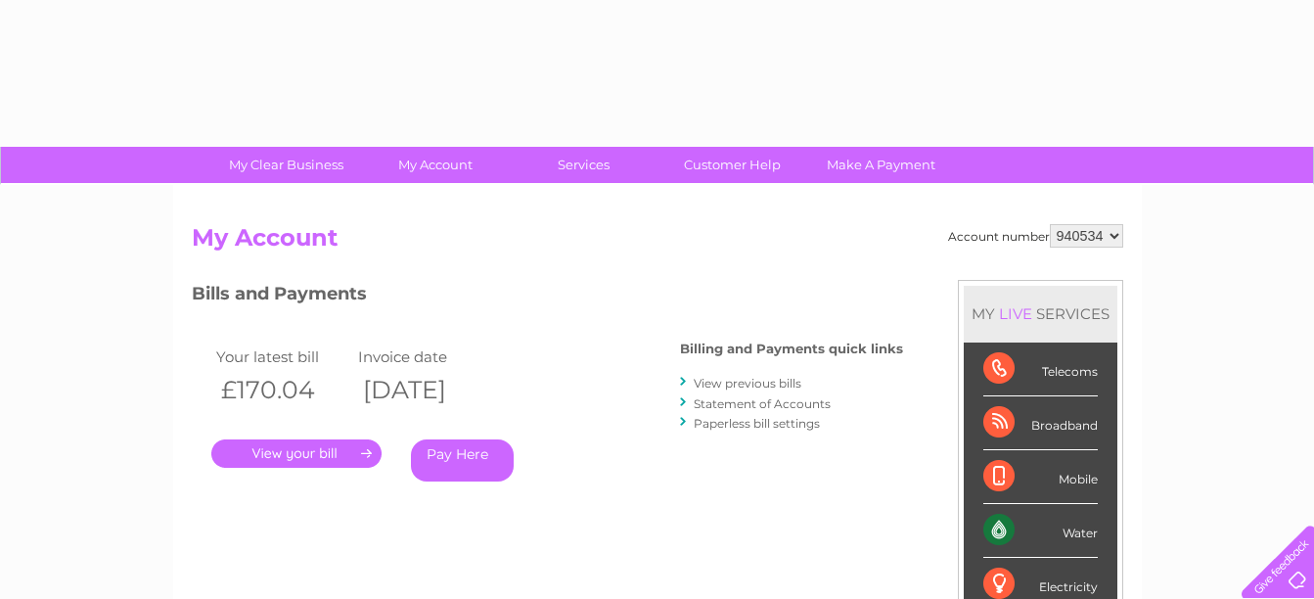  I want to click on a: Services, so click(583, 164).